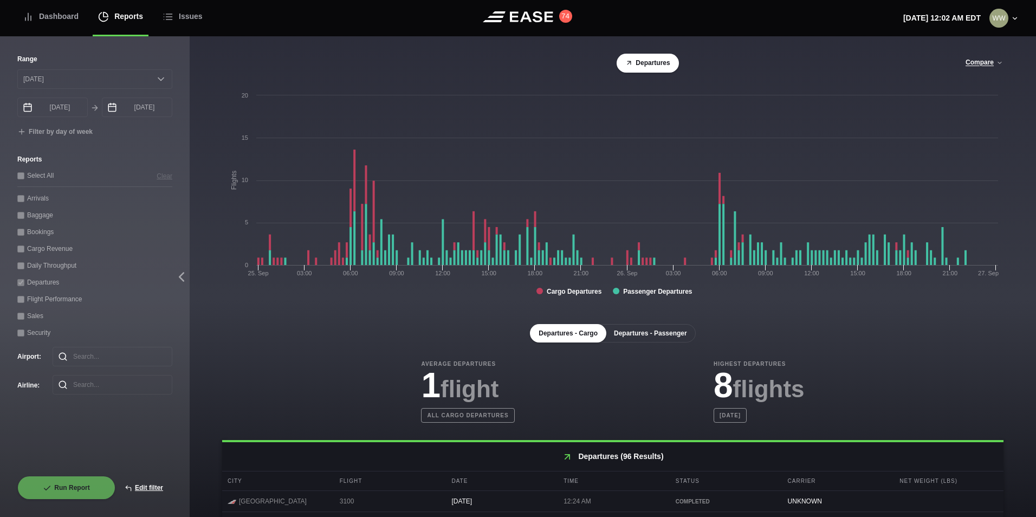  Describe the element at coordinates (245, 95) in the screenshot. I see `text: 20` at that location.